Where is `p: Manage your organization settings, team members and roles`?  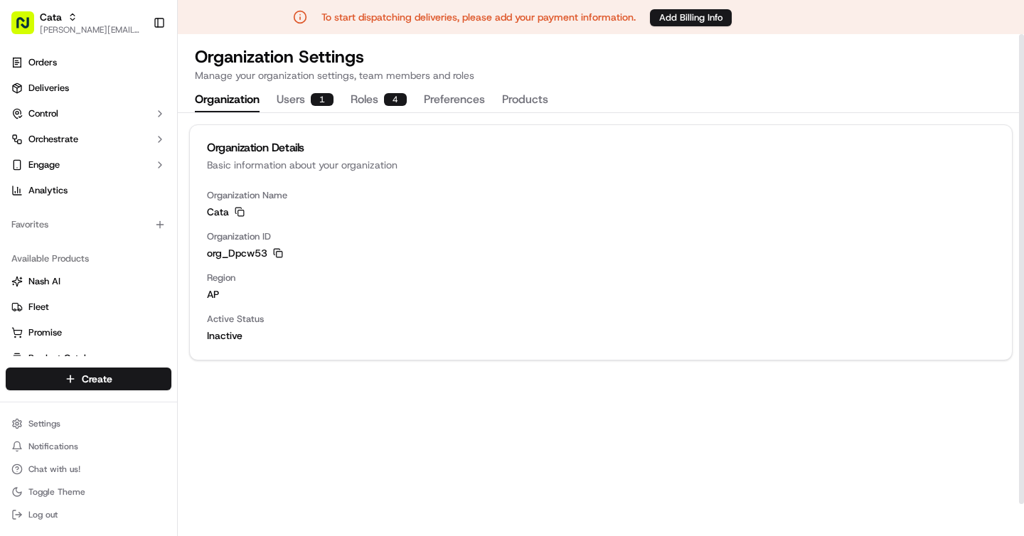 p: Manage your organization settings, team members and roles is located at coordinates (334, 75).